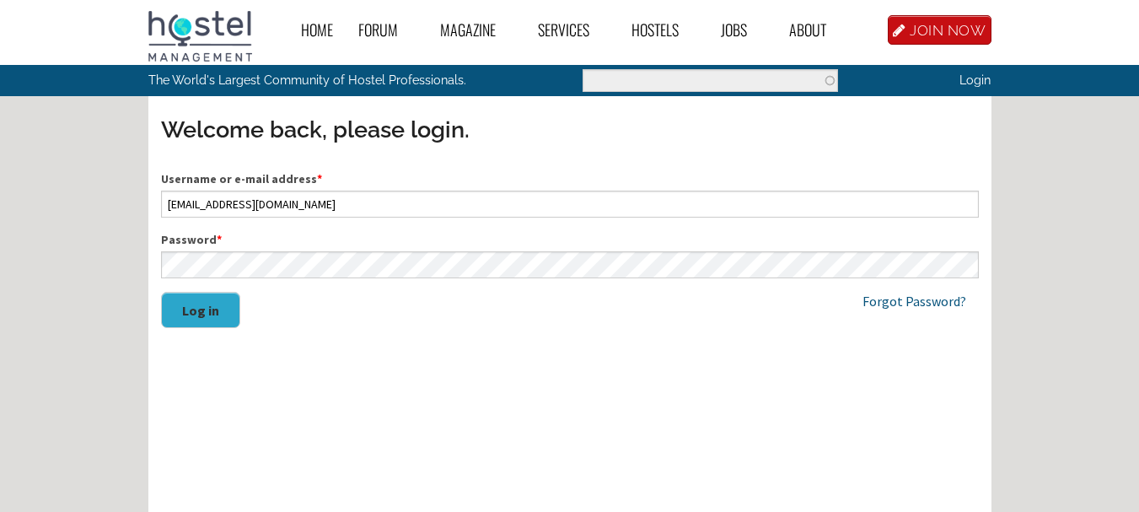 This screenshot has width=1139, height=512. Describe the element at coordinates (664, 30) in the screenshot. I see `a: Hostels` at that location.